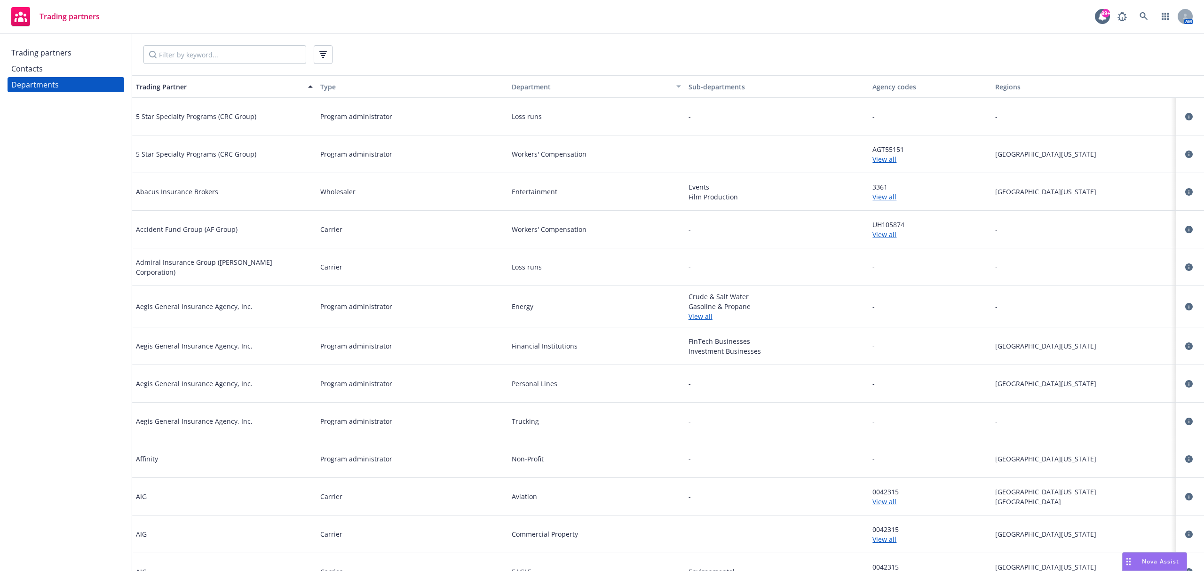 The image size is (1204, 571). Describe the element at coordinates (930, 87) in the screenshot. I see `div: Agency codes` at that location.